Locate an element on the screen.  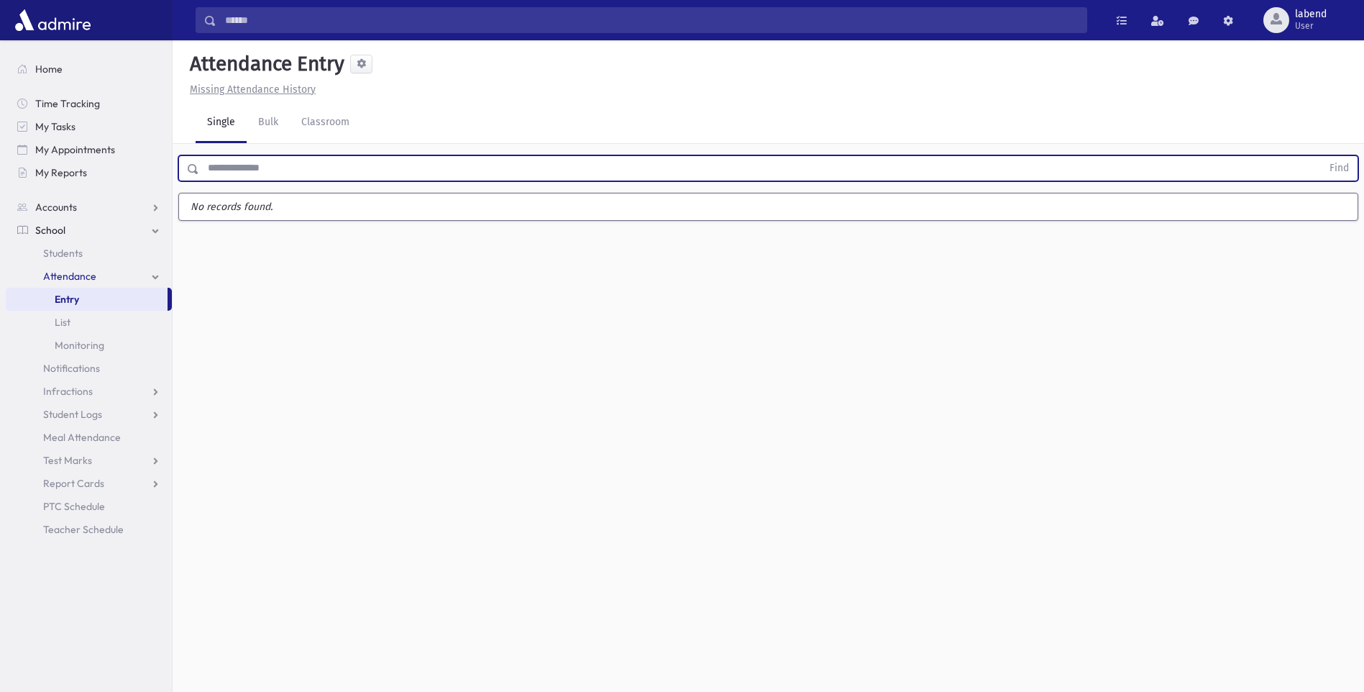
span: Teacher Schedule is located at coordinates (83, 529).